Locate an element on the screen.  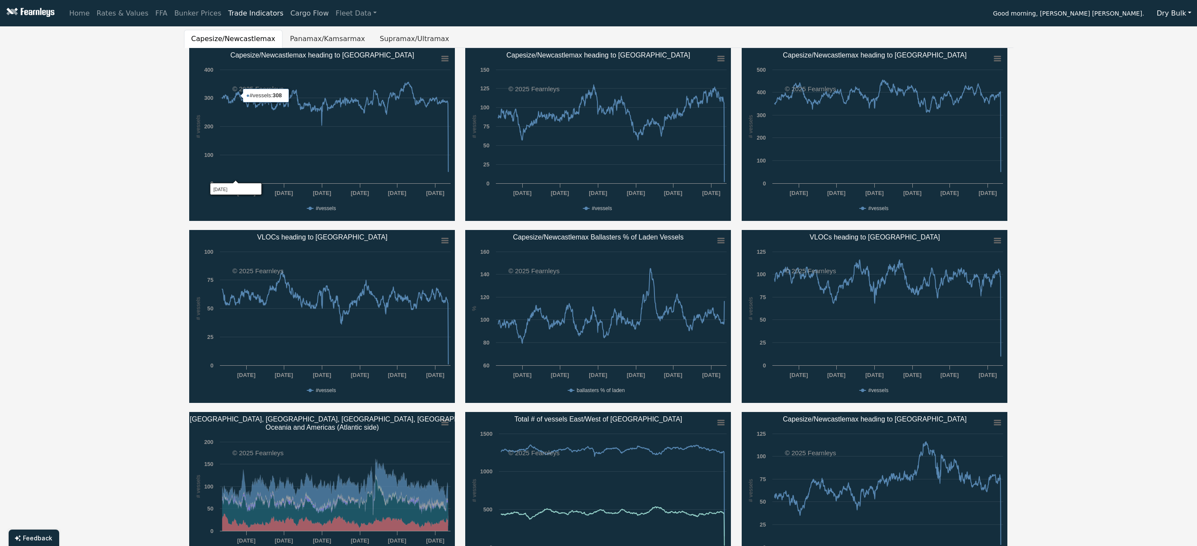
svg: Capesize/Newcastlemax heading to China is located at coordinates (875, 134).